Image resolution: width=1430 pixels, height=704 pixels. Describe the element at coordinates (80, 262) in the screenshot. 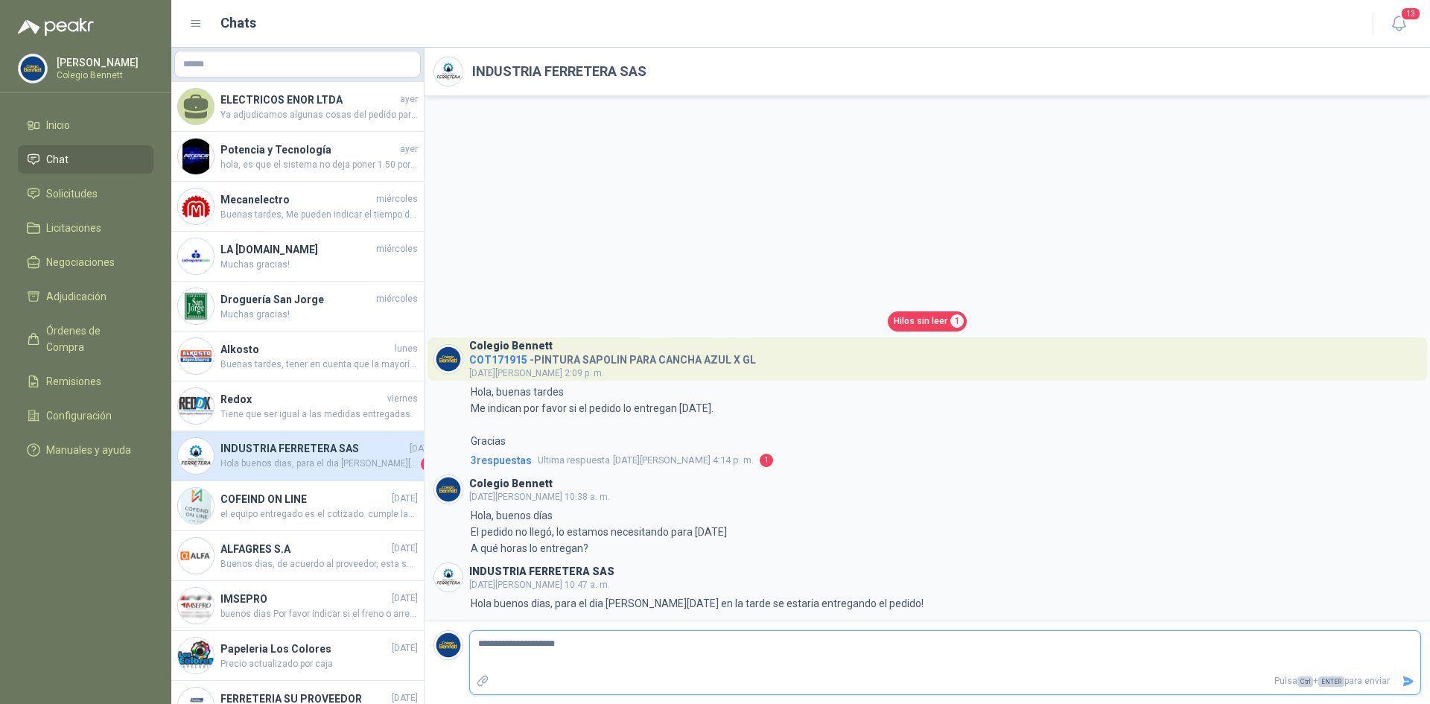

I see `span: Negociaciones` at that location.